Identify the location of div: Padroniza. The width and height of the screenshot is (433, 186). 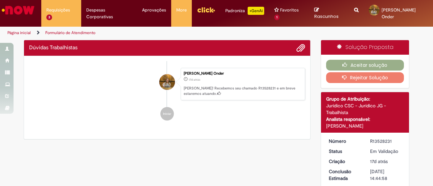
(244, 11).